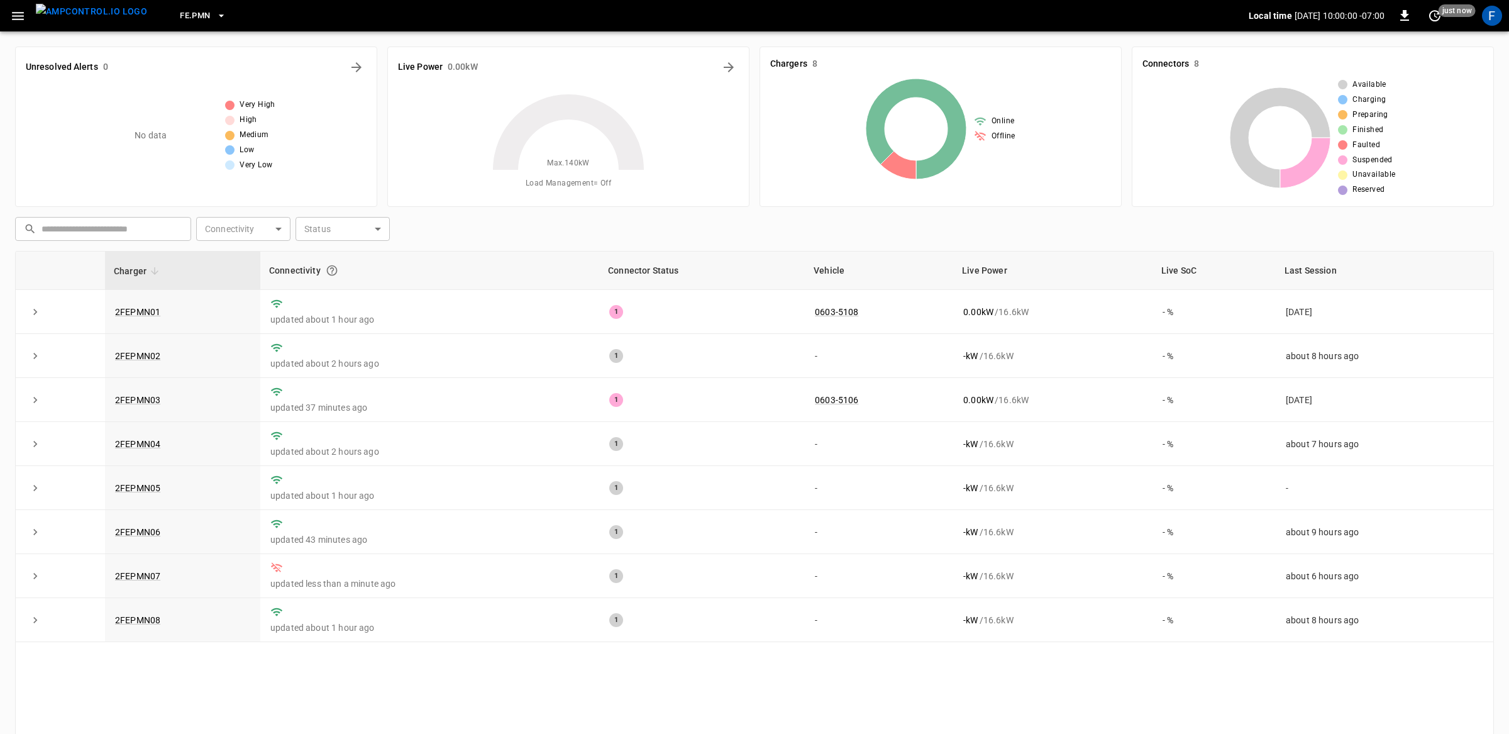 This screenshot has width=1509, height=734. What do you see at coordinates (138, 532) in the screenshot?
I see `a: 2FEPMN06` at bounding box center [138, 532].